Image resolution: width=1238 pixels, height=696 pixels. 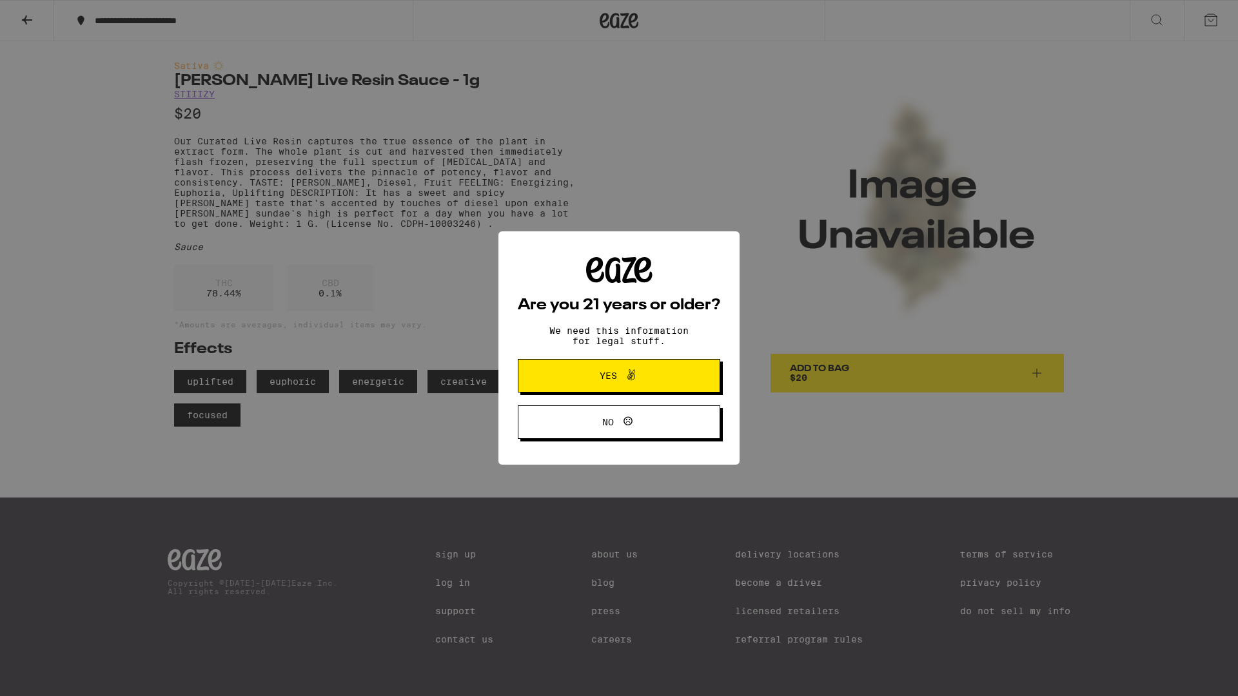 I want to click on span: No, so click(x=608, y=422).